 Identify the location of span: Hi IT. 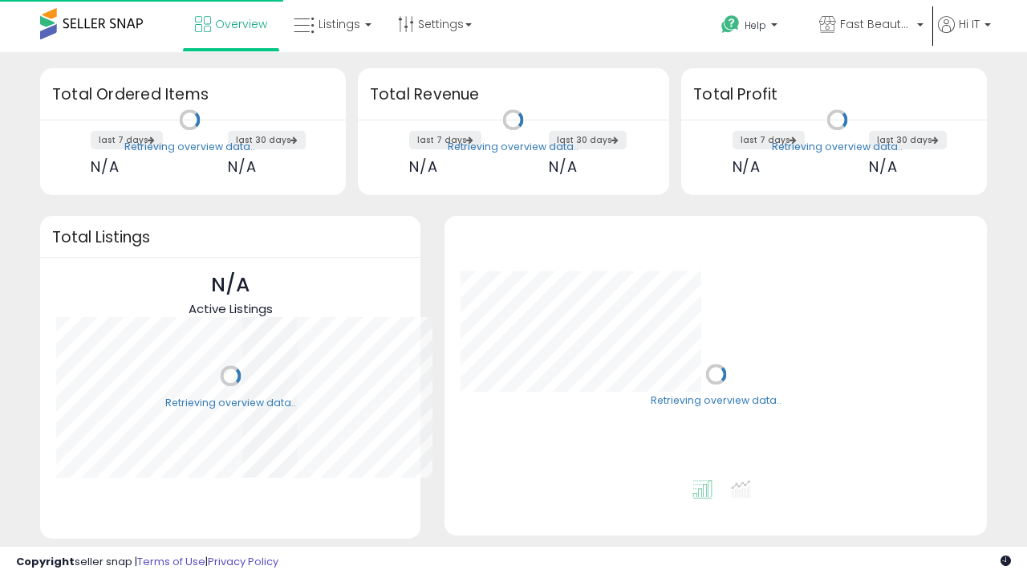
(969, 24).